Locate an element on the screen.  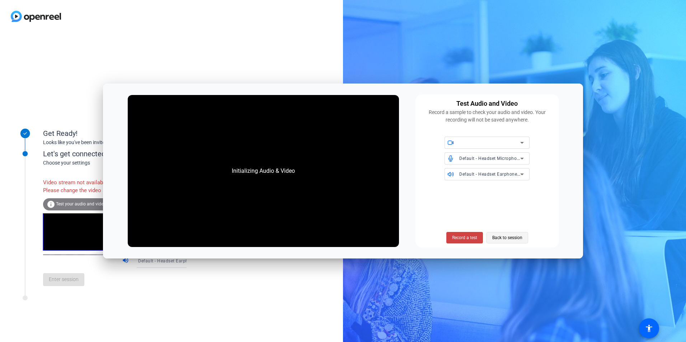
button: Record a test is located at coordinates (465, 238).